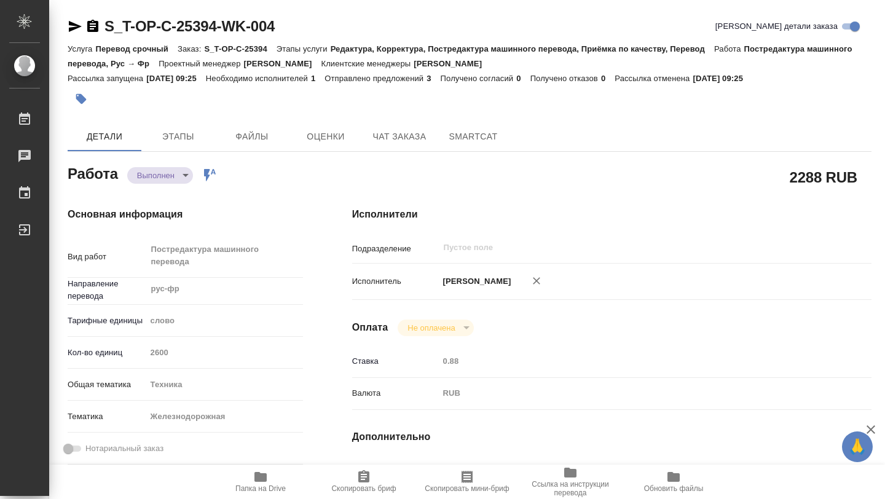 Image resolution: width=885 pixels, height=499 pixels. What do you see at coordinates (611, 437) in the screenshot?
I see `h4: Дополнительно` at bounding box center [611, 437].